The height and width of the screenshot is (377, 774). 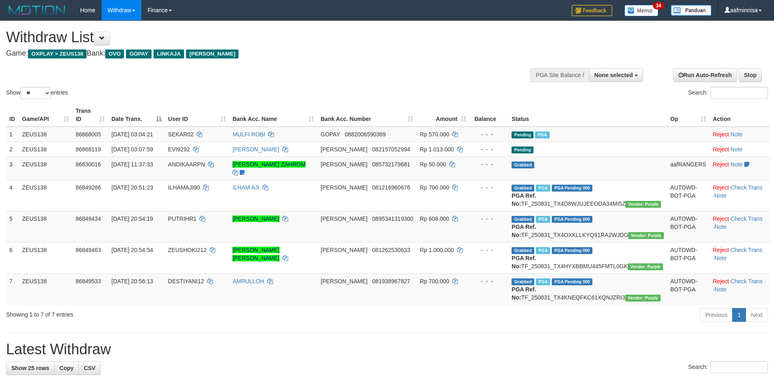 What do you see at coordinates (367, 115) in the screenshot?
I see `th: Bank Acc. Number: activate to sort column ascending` at bounding box center [367, 115].